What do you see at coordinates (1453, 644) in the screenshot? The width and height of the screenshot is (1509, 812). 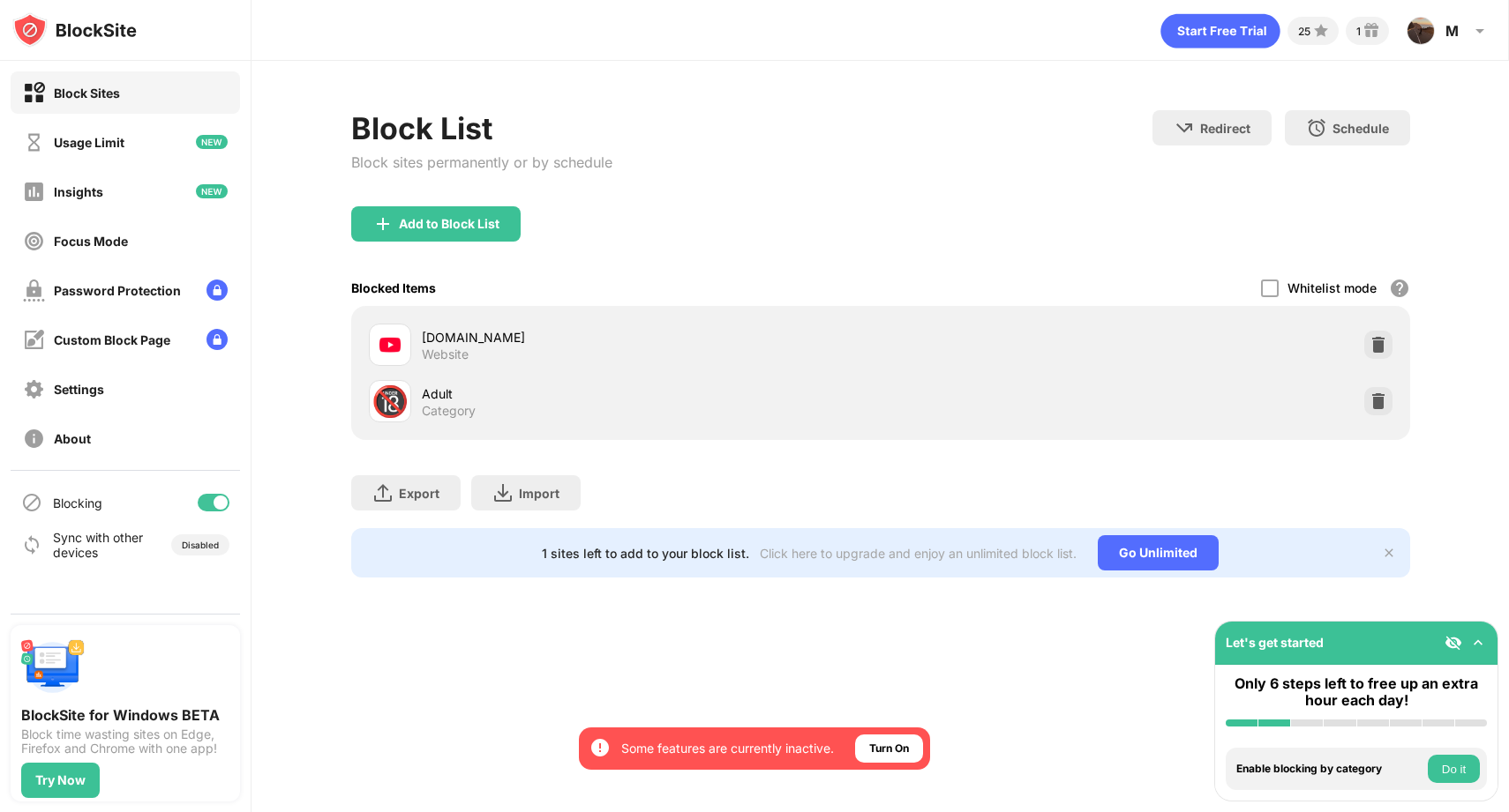 I see `img: eye-not-visible.svg` at bounding box center [1453, 644].